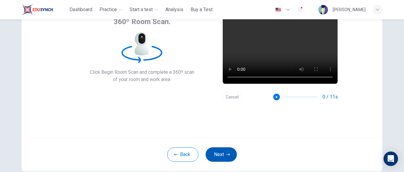 Image resolution: width=404 pixels, height=172 pixels. Describe the element at coordinates (183, 154) in the screenshot. I see `button: Back` at that location.